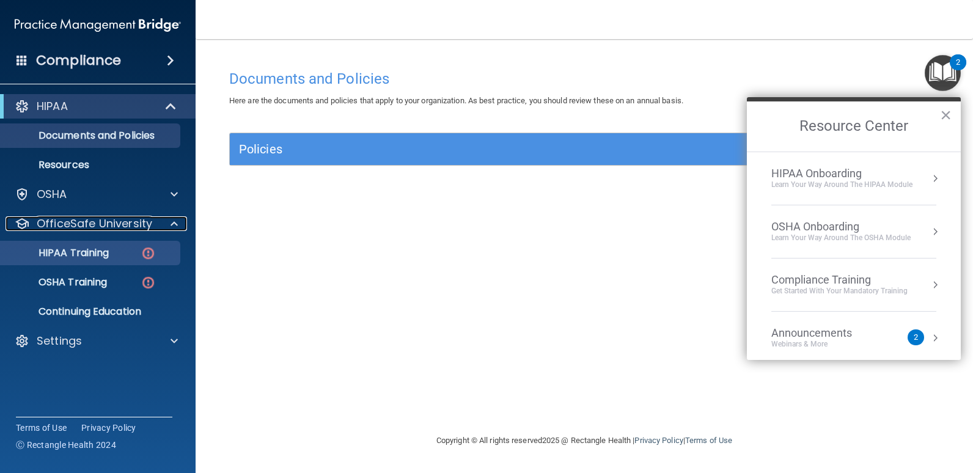  Describe the element at coordinates (91, 165) in the screenshot. I see `p: Resources` at that location.